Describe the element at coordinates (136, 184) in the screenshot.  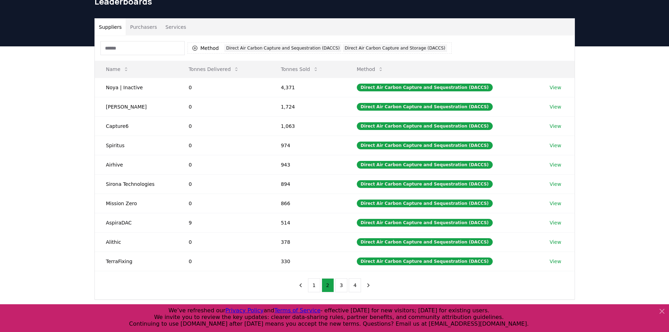
I see `td: Sirona Technologies` at that location.